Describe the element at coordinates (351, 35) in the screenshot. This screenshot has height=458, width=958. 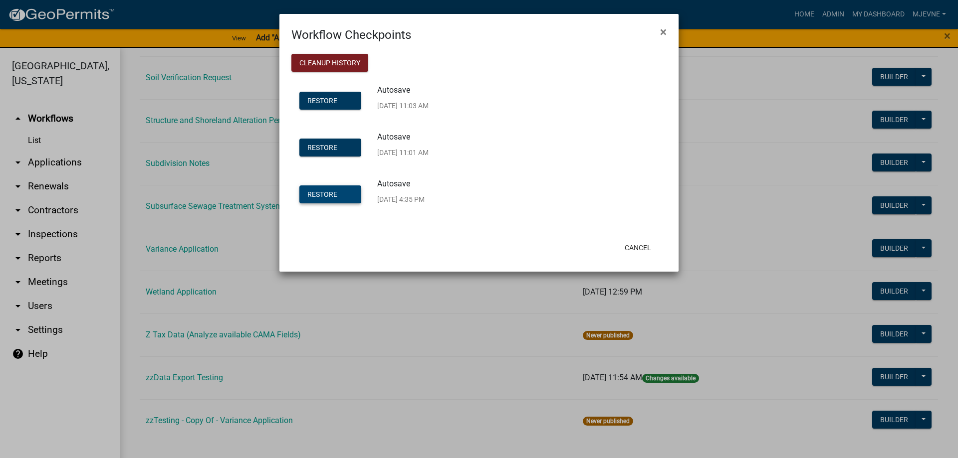
I see `h4: Workflow Checkpoints` at that location.